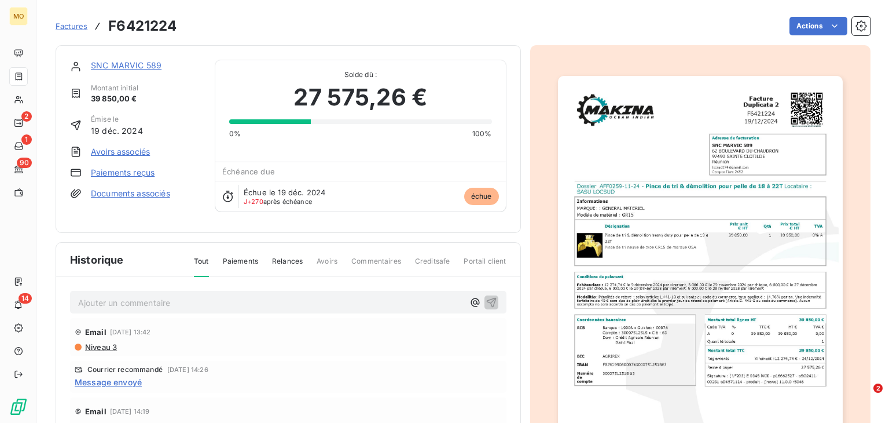 Image resolution: width=889 pixels, height=423 pixels. Describe the element at coordinates (278, 202) in the screenshot. I see `span: après échéance` at that location.